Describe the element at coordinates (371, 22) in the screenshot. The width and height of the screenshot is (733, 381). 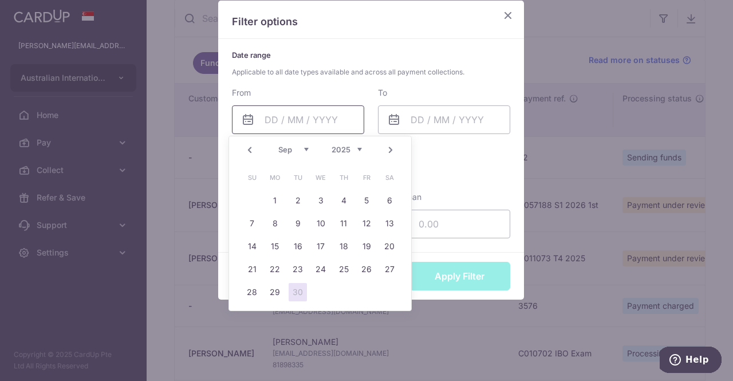
I see `p: Filter options` at that location.